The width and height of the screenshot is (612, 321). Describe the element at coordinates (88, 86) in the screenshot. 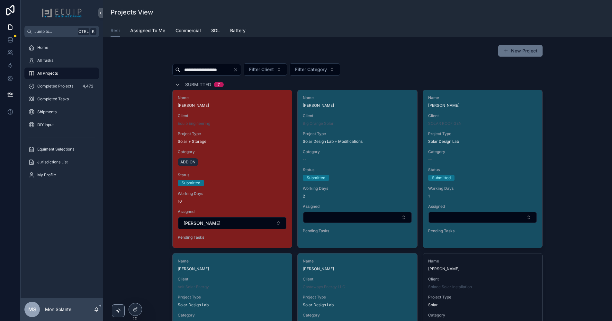

I see `div: 4,472` at that location.